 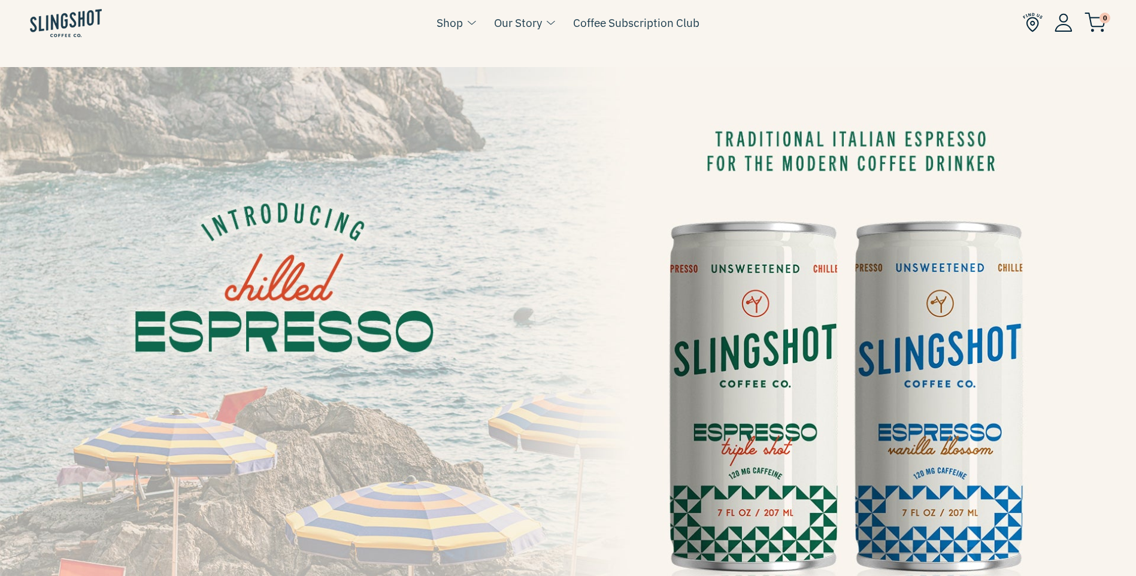 What do you see at coordinates (518, 23) in the screenshot?
I see `a: Our Story` at bounding box center [518, 23].